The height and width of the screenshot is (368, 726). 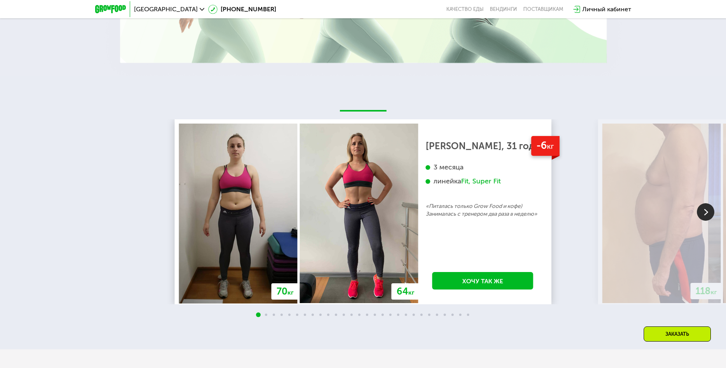 I want to click on a: Вендинги, so click(x=503, y=9).